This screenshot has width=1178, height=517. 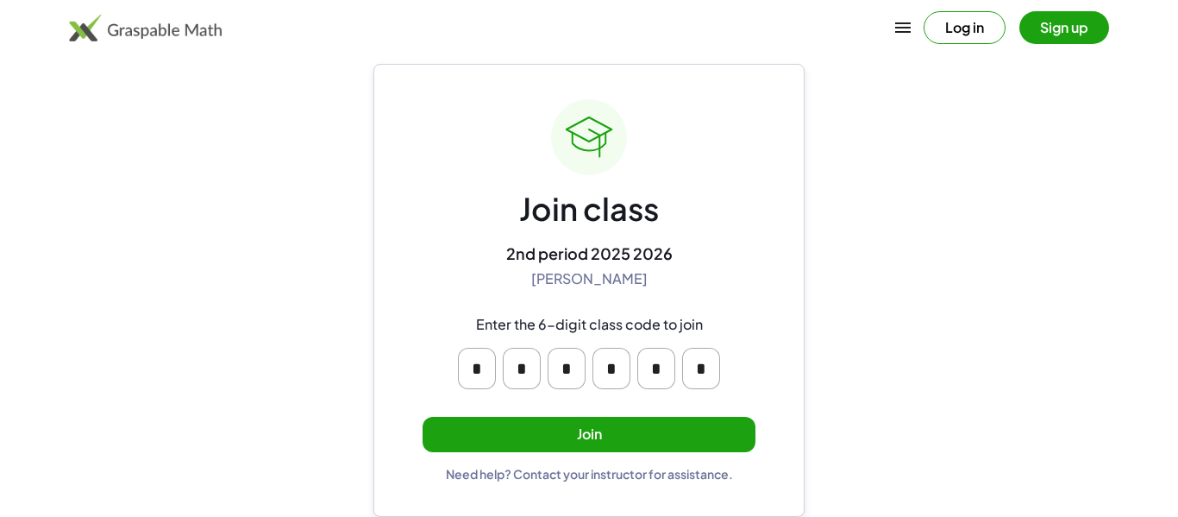 What do you see at coordinates (522, 368) in the screenshot?
I see `input: Please enter OTP character 2` at bounding box center [522, 368].